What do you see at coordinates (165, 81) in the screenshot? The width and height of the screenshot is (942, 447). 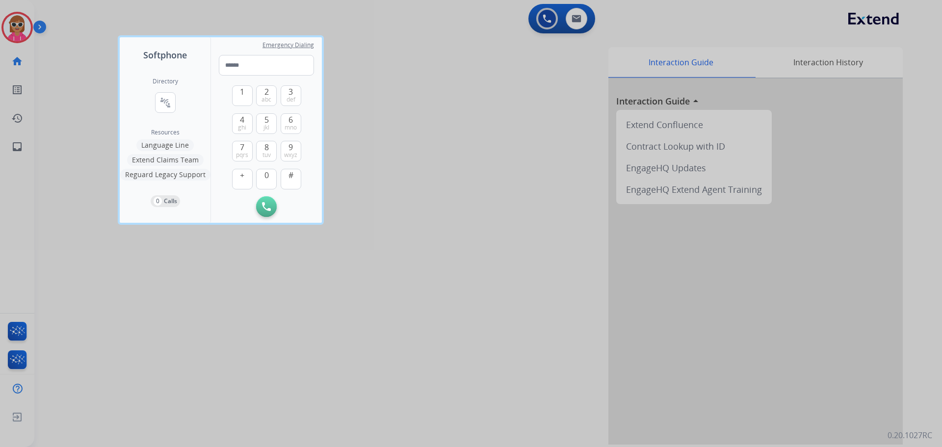 I see `h2: Directory` at bounding box center [165, 81].